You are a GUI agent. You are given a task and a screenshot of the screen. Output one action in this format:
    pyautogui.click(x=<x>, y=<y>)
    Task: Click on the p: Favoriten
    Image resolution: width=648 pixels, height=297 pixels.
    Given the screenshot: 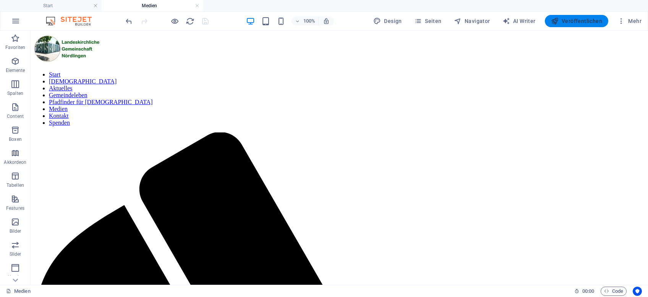 What is the action you would take?
    pyautogui.click(x=15, y=47)
    